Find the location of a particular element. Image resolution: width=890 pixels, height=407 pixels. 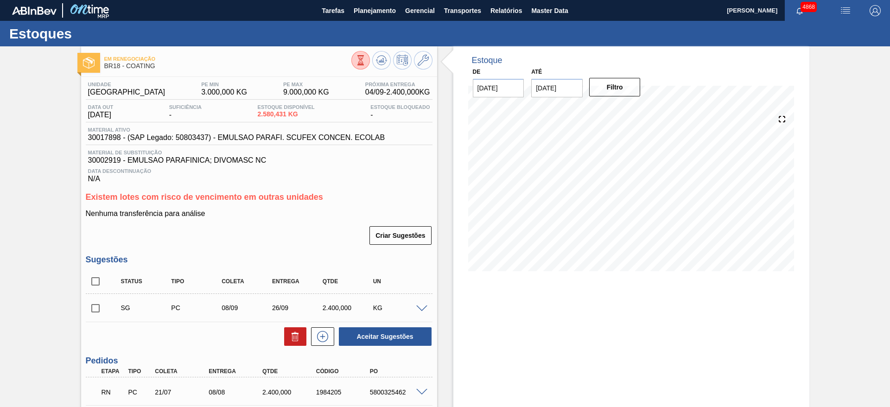

label: Até is located at coordinates (536, 72).